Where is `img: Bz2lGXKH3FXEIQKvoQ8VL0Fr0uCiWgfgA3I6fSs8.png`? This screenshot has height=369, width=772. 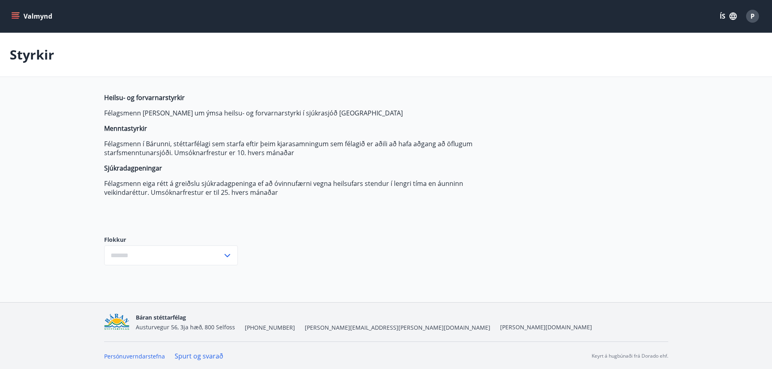
img: Bz2lGXKH3FXEIQKvoQ8VL0Fr0uCiWgfgA3I6fSs8.png is located at coordinates (117, 322).